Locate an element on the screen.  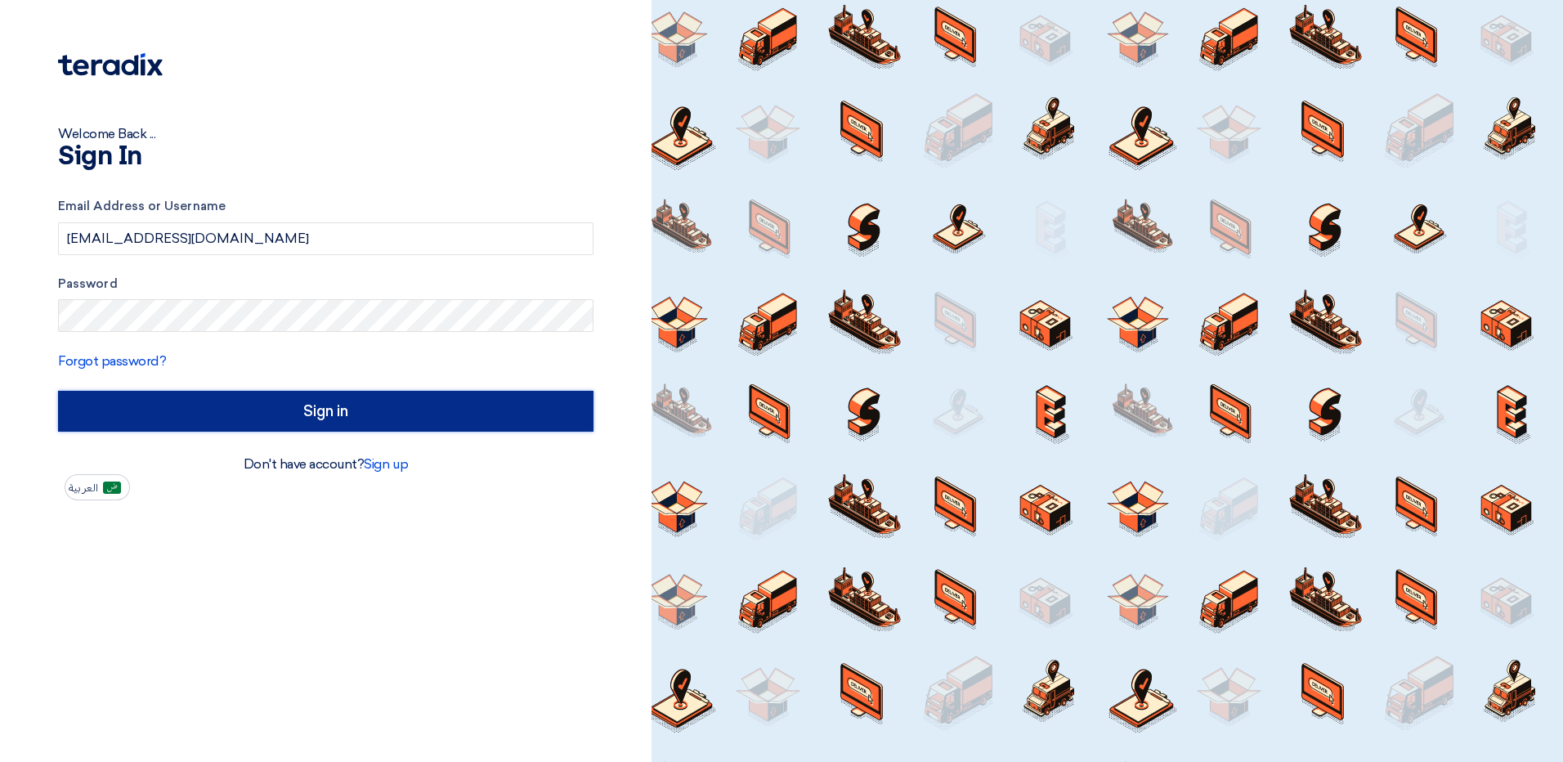
a: Forgot password? is located at coordinates (112, 360).